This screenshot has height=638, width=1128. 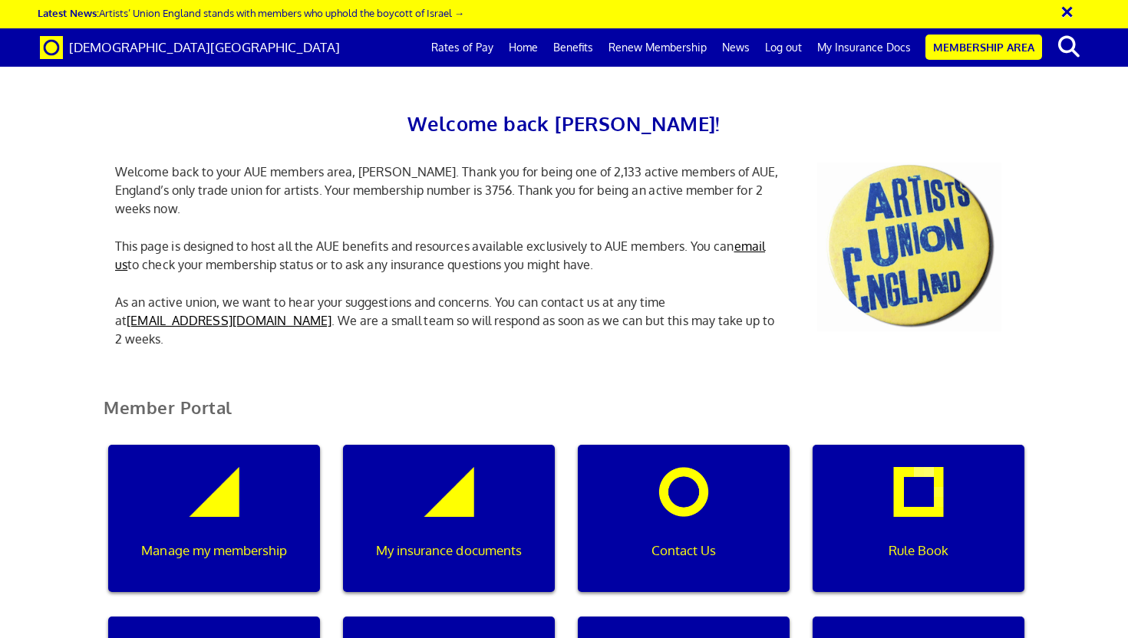 I want to click on p: Rule Book, so click(x=918, y=551).